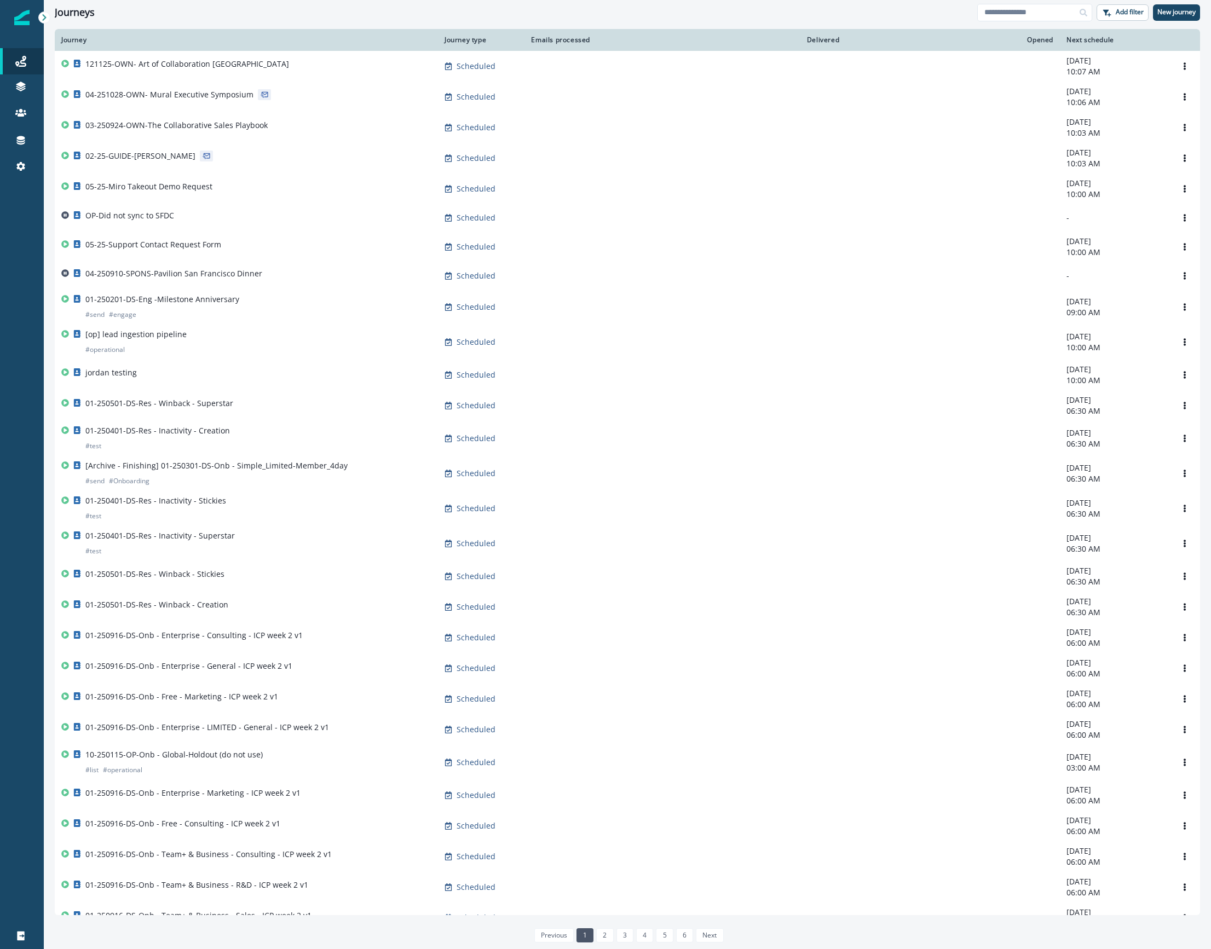 Image resolution: width=1211 pixels, height=949 pixels. I want to click on a: Next page, so click(710, 936).